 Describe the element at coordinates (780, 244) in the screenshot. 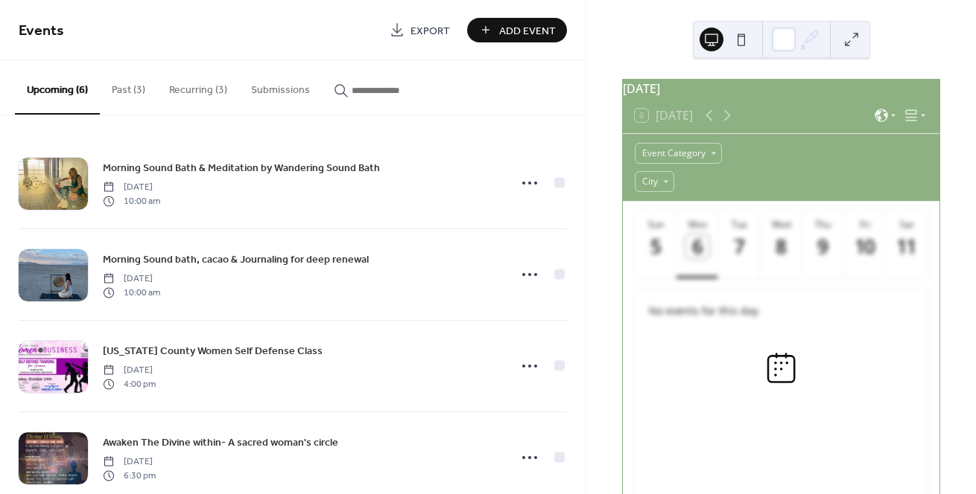

I see `button: Wed8` at that location.